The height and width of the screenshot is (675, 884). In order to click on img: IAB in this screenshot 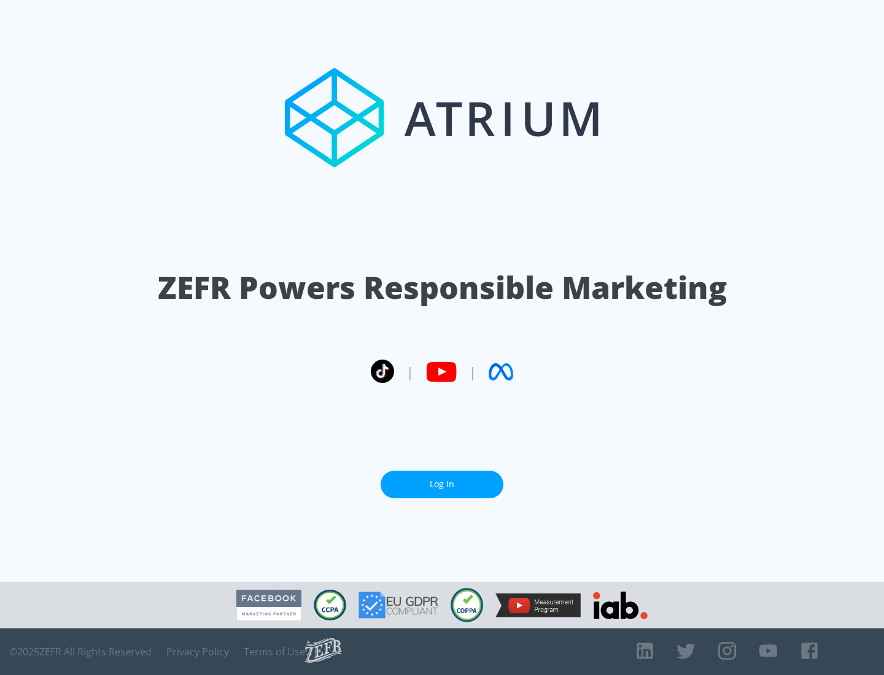, I will do `click(620, 605)`.